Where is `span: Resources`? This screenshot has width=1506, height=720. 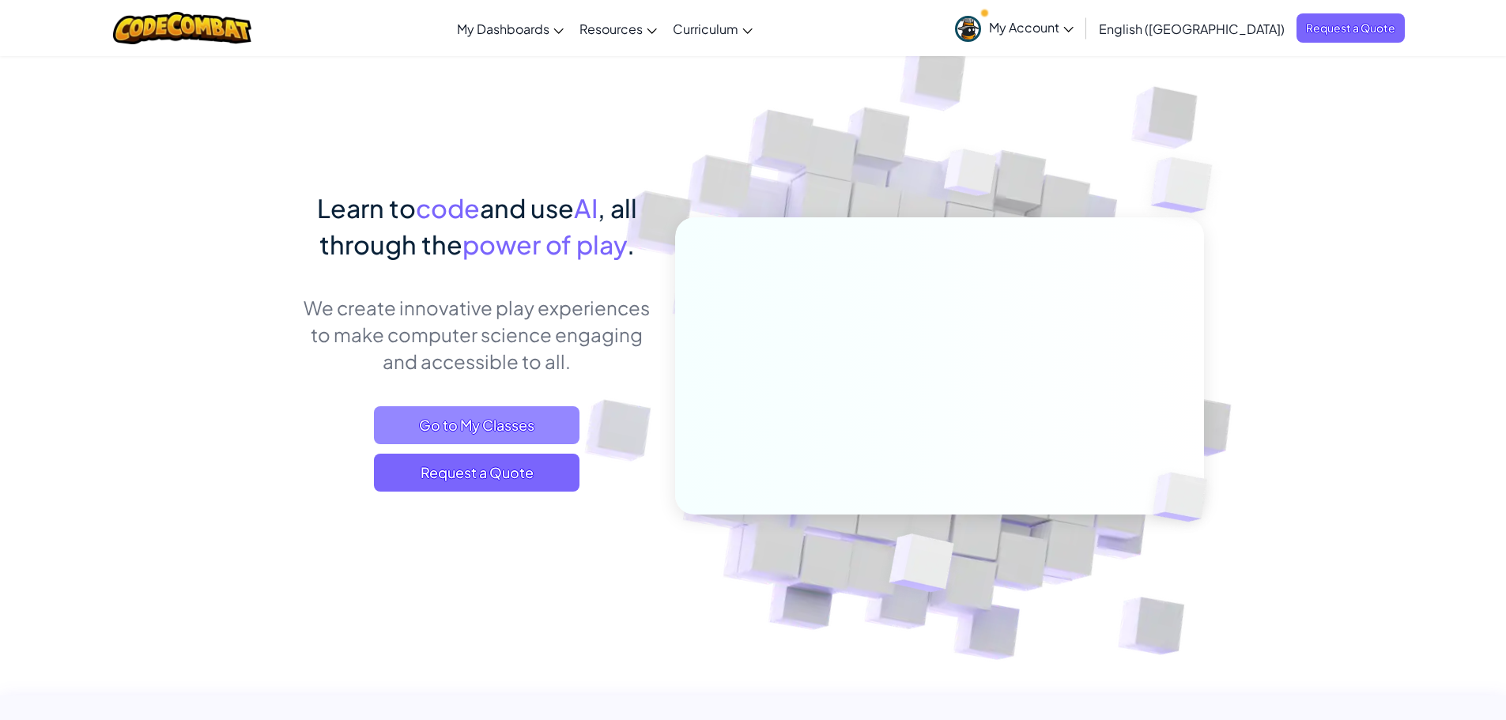
span: Resources is located at coordinates (611, 28).